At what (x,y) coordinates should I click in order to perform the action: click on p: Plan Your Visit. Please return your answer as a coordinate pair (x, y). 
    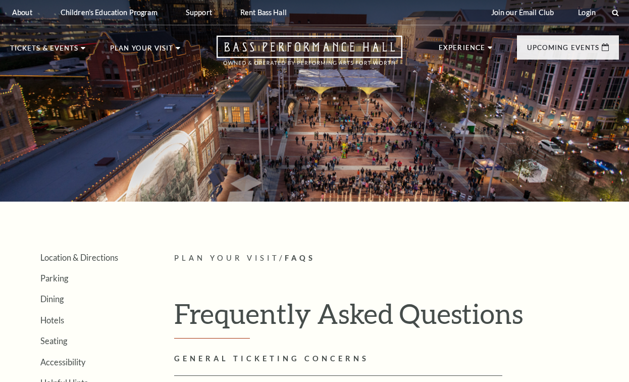
    Looking at the image, I should click on (141, 51).